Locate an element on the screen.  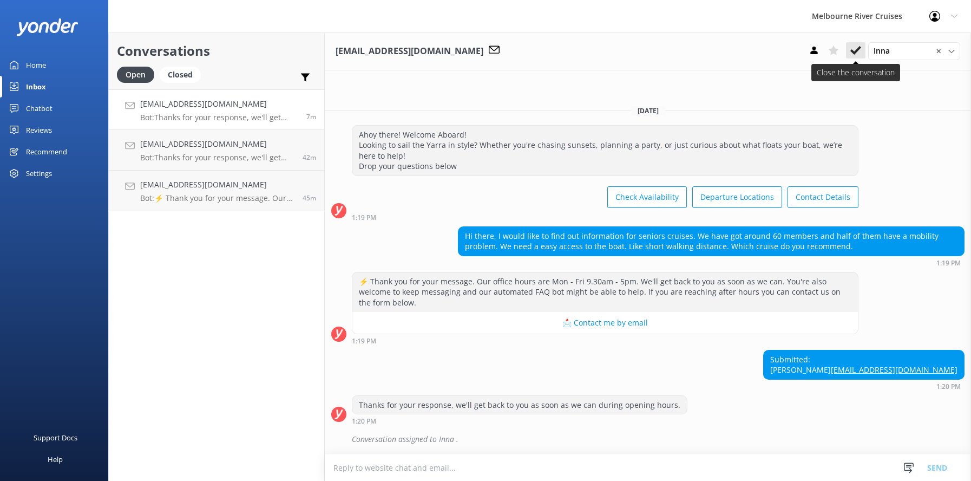
div: Inbox is located at coordinates (36, 87).